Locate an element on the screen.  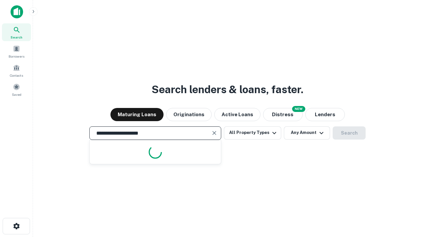
div: Saved is located at coordinates (16, 90).